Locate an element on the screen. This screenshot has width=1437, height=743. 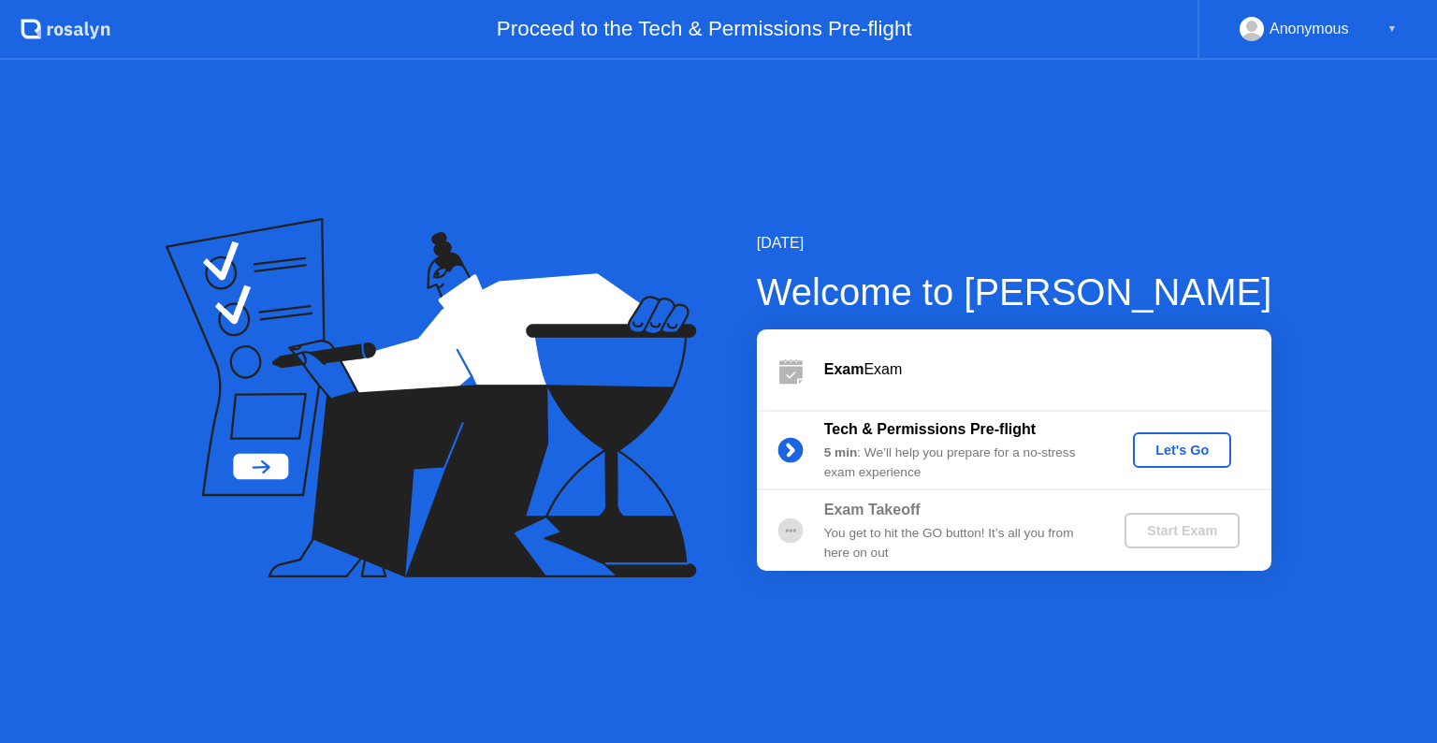
b: Tech & Permissions Pre-flight is located at coordinates (930, 429).